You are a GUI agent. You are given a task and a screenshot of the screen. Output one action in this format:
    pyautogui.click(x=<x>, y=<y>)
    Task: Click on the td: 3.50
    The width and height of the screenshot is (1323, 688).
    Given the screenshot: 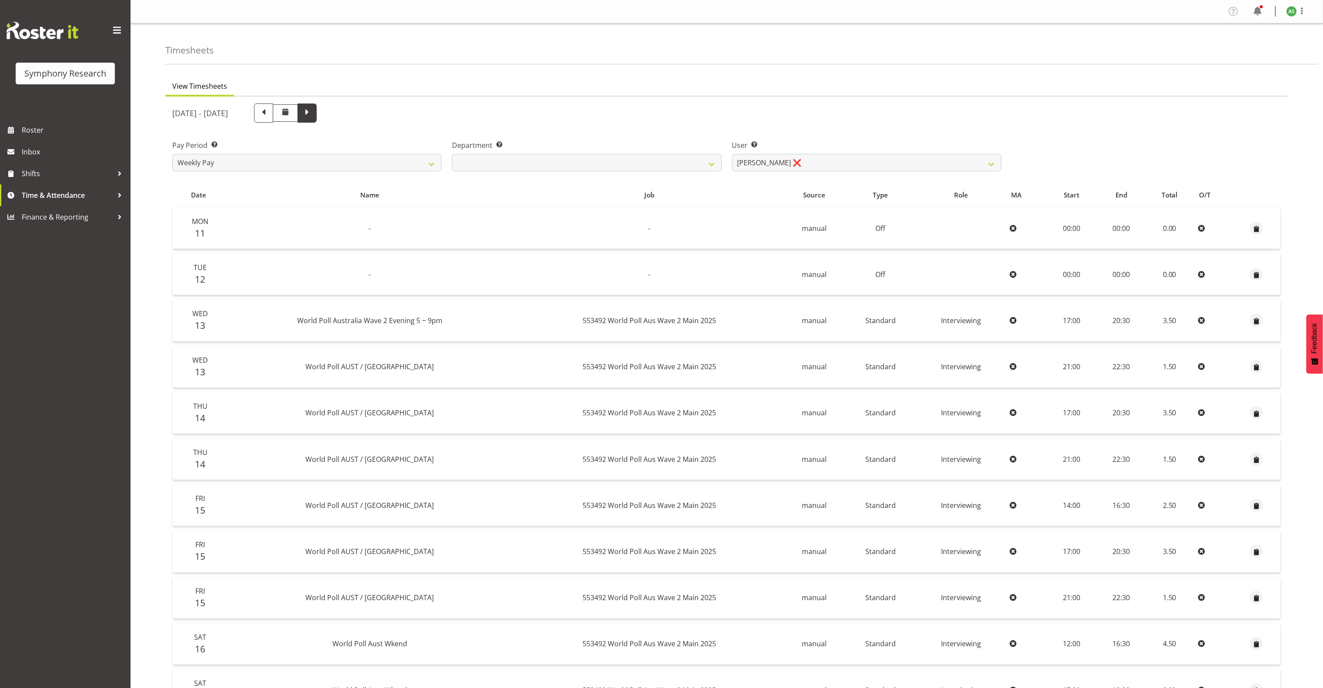 What is the action you would take?
    pyautogui.click(x=1169, y=413)
    